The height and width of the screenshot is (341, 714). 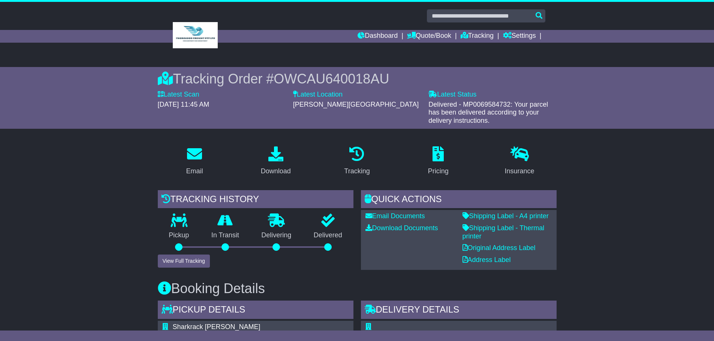 I want to click on label: Latest Scan, so click(x=178, y=95).